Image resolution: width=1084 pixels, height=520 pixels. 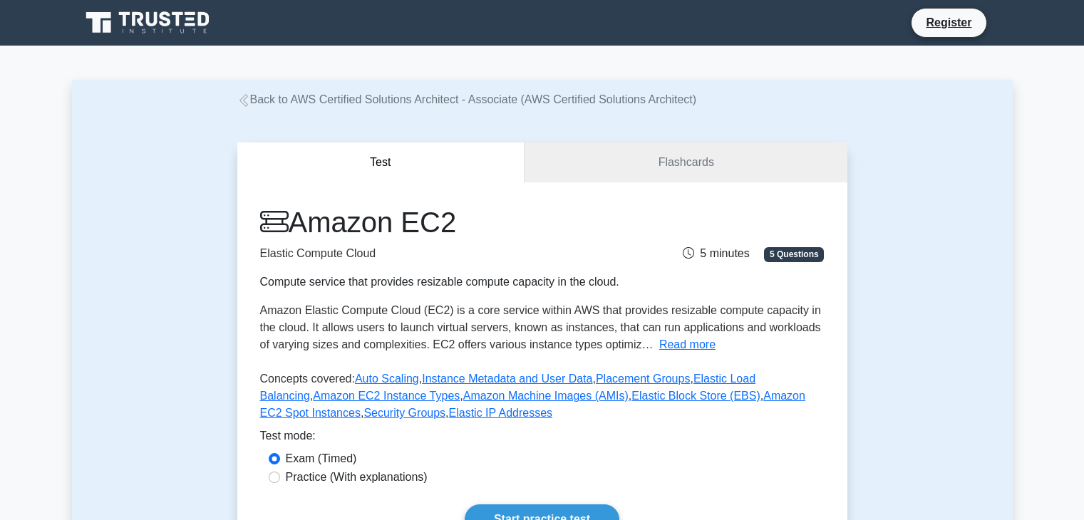 What do you see at coordinates (467, 99) in the screenshot?
I see `a: Back to AWS Certified Solutions Architect - Associate (AWS Certified Solutions Architect)` at bounding box center [467, 99].